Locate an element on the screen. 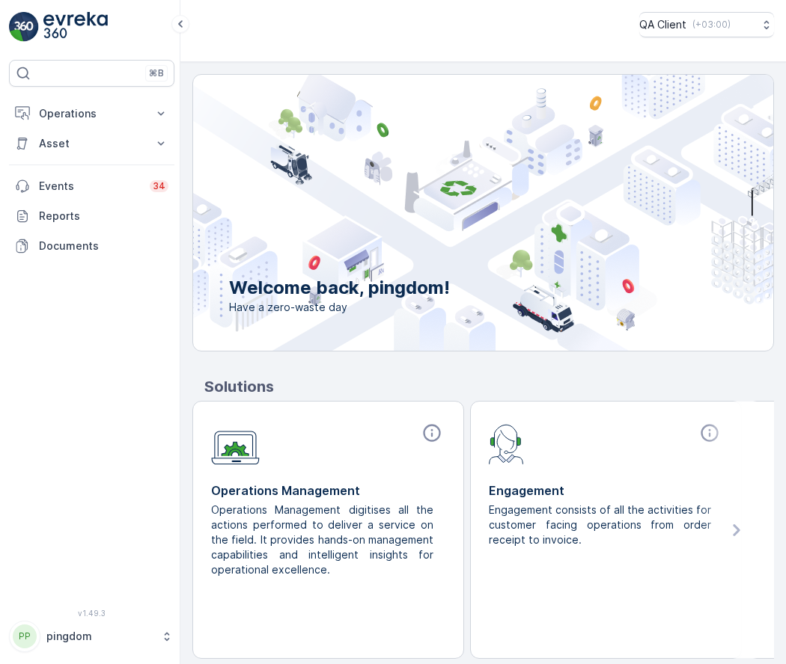 This screenshot has width=786, height=664. img: logo is located at coordinates (24, 27).